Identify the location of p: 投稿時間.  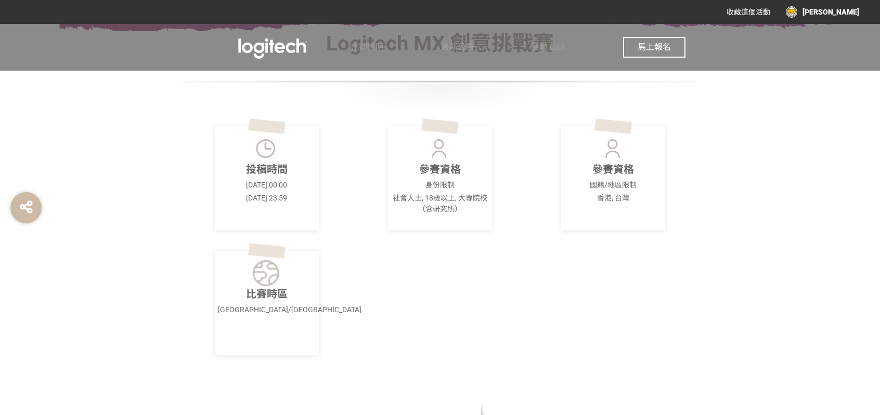
(267, 170).